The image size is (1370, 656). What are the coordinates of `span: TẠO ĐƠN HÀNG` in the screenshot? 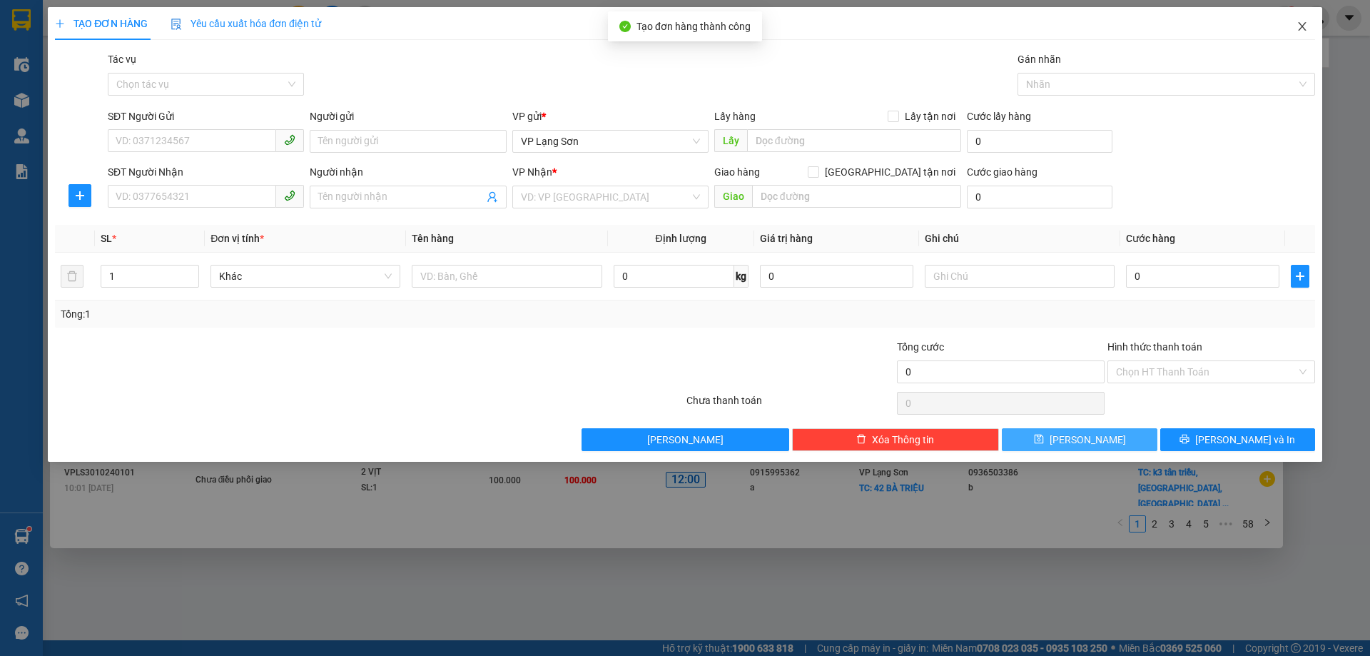 It's located at (101, 24).